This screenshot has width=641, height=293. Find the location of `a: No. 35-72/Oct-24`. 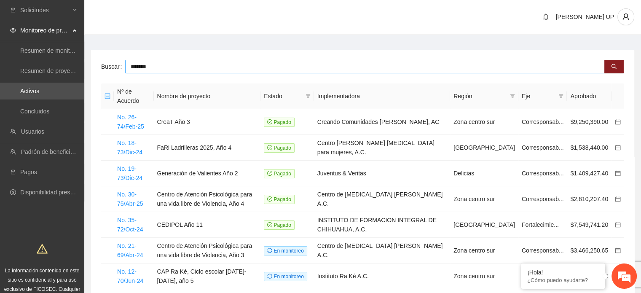

a: No. 35-72/Oct-24 is located at coordinates (130, 224).